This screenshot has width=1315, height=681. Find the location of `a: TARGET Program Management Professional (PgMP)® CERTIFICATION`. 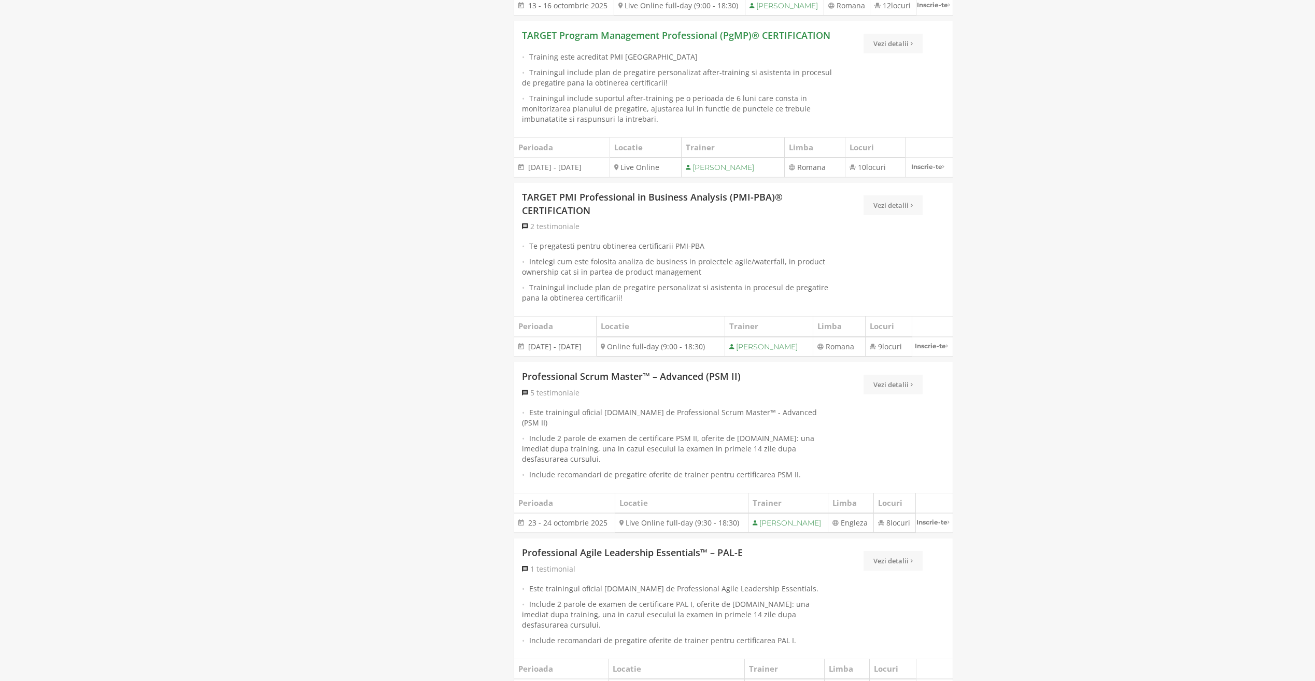

a: TARGET Program Management Professional (PgMP)® CERTIFICATION is located at coordinates (676, 36).